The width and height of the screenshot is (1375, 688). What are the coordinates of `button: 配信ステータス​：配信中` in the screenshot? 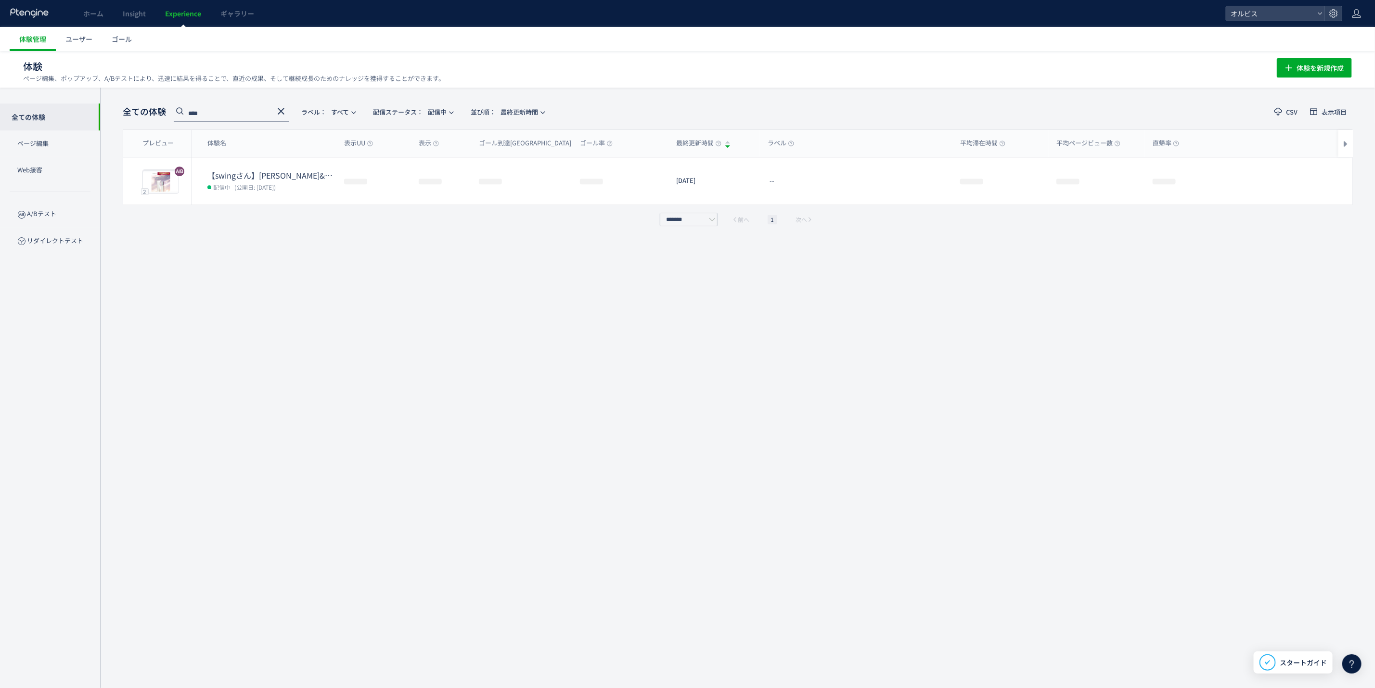 It's located at (412, 112).